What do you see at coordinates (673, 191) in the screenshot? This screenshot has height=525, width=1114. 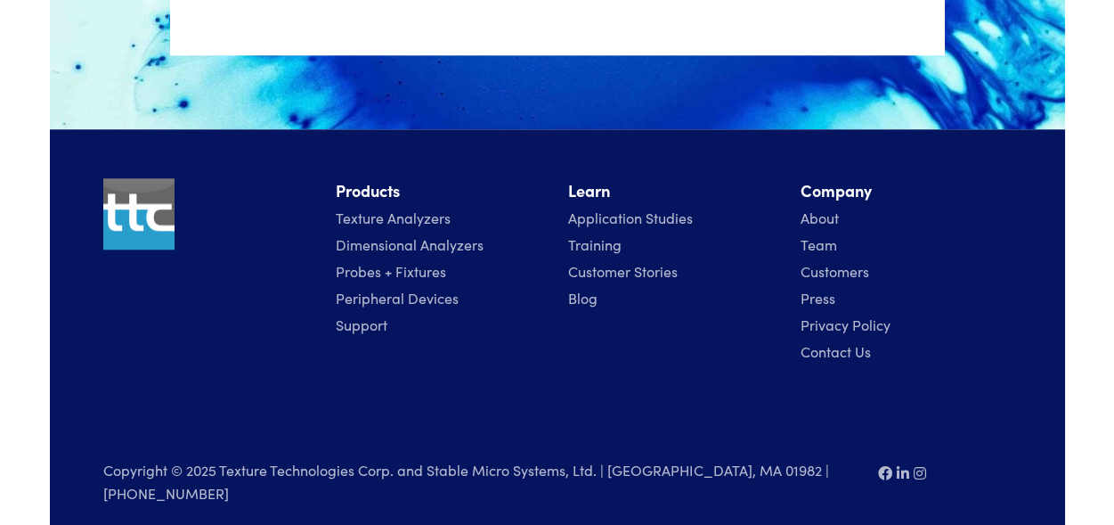 I see `li: Learn` at bounding box center [673, 191].